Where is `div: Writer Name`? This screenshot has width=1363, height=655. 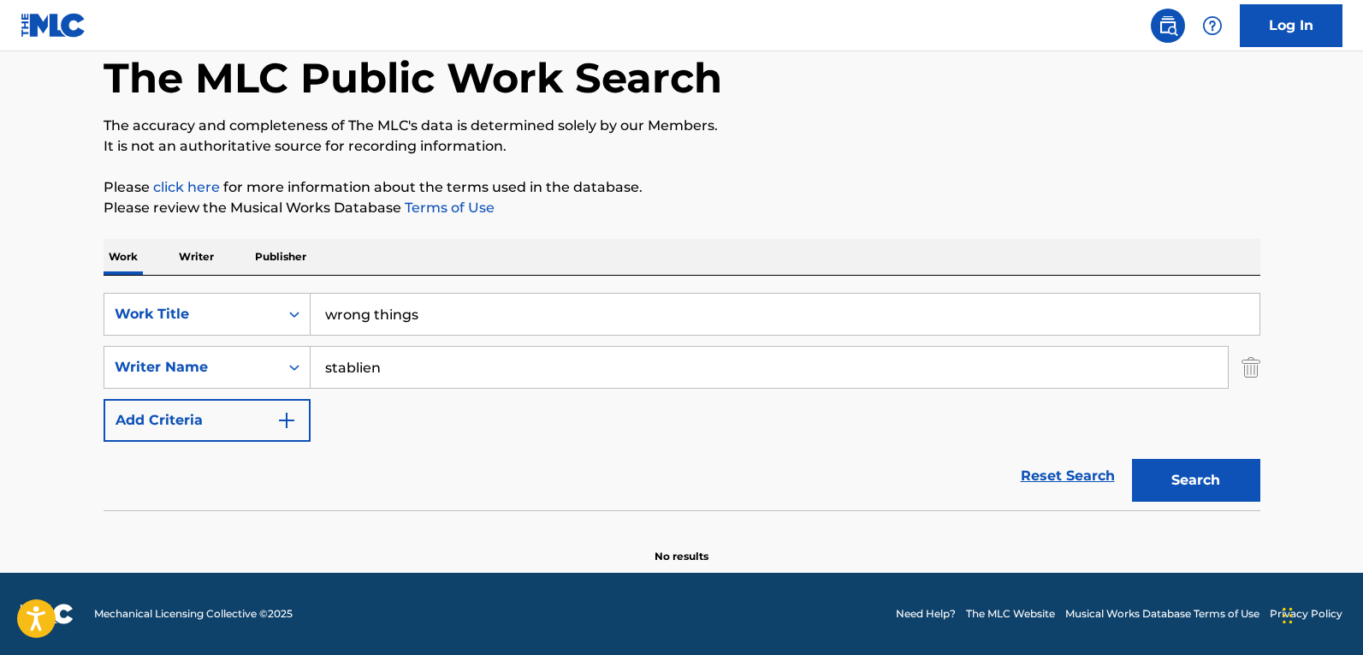 div: Writer Name is located at coordinates (192, 367).